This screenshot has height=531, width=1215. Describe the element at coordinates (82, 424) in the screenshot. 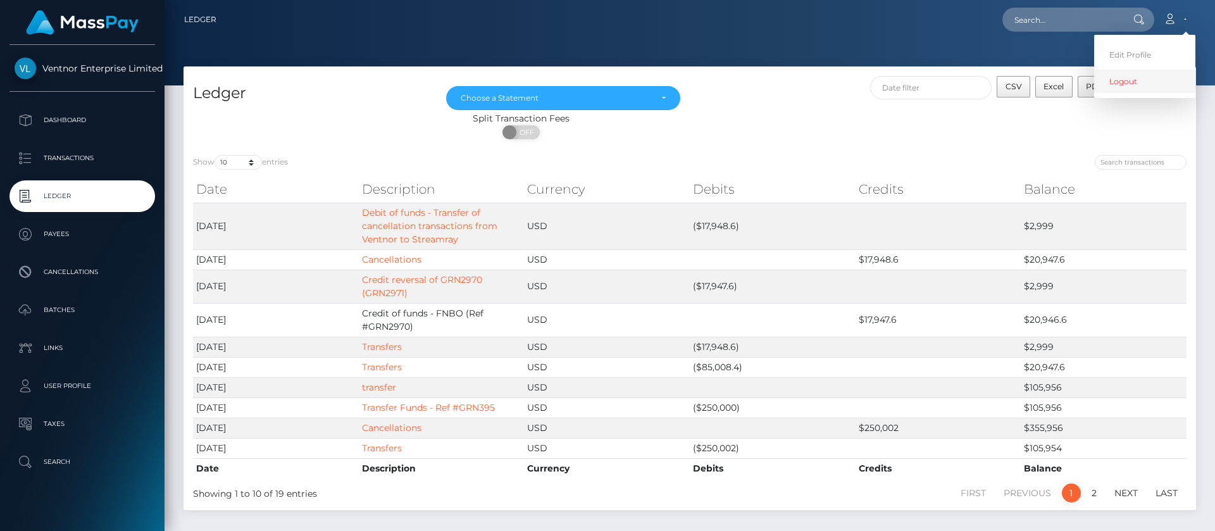

I see `a: Taxes` at that location.